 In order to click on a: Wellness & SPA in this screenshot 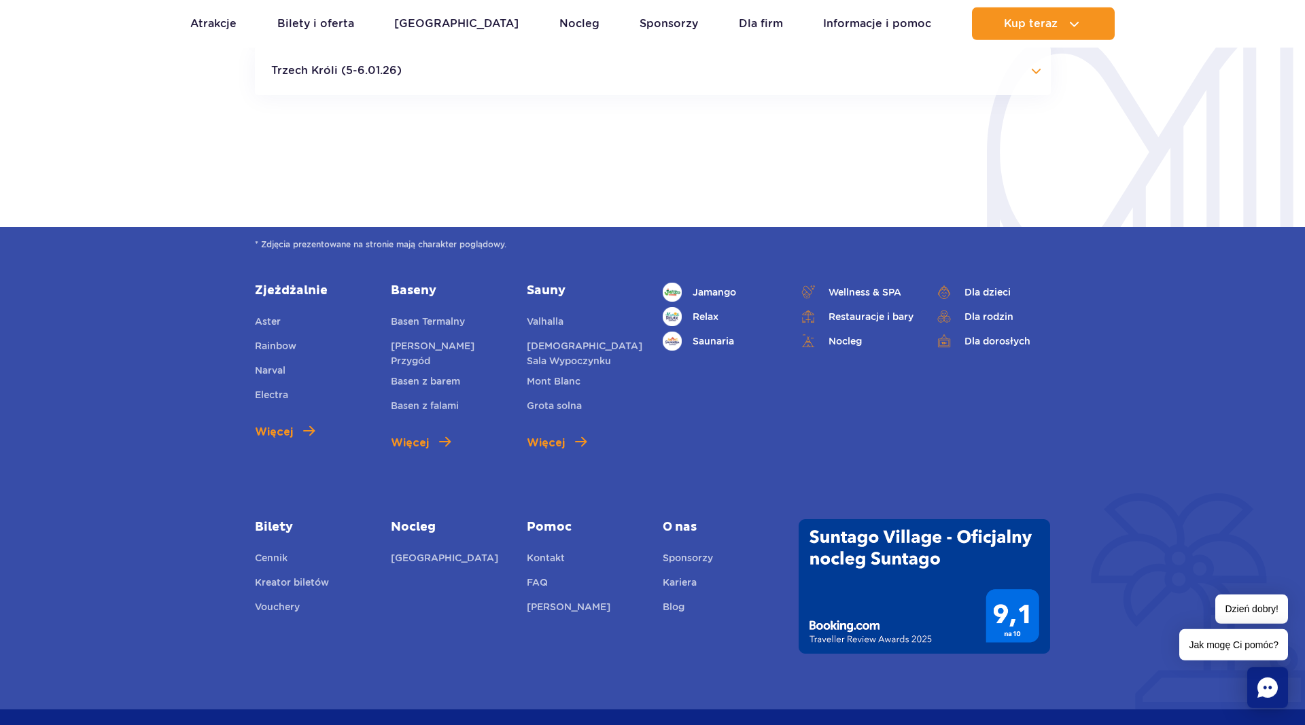, I will do `click(856, 292)`.